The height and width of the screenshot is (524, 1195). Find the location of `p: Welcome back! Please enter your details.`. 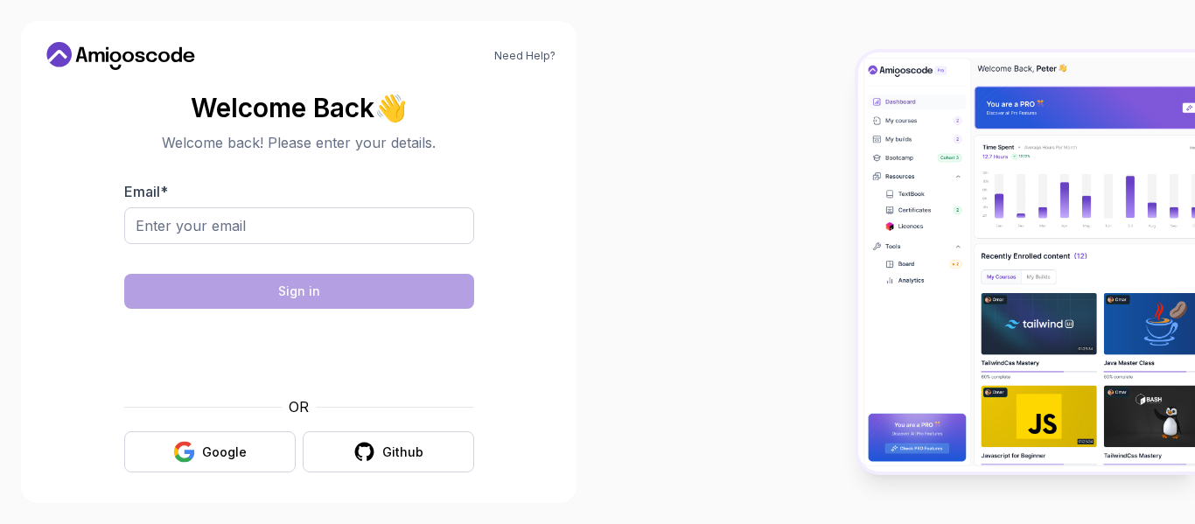

p: Welcome back! Please enter your details. is located at coordinates (299, 143).